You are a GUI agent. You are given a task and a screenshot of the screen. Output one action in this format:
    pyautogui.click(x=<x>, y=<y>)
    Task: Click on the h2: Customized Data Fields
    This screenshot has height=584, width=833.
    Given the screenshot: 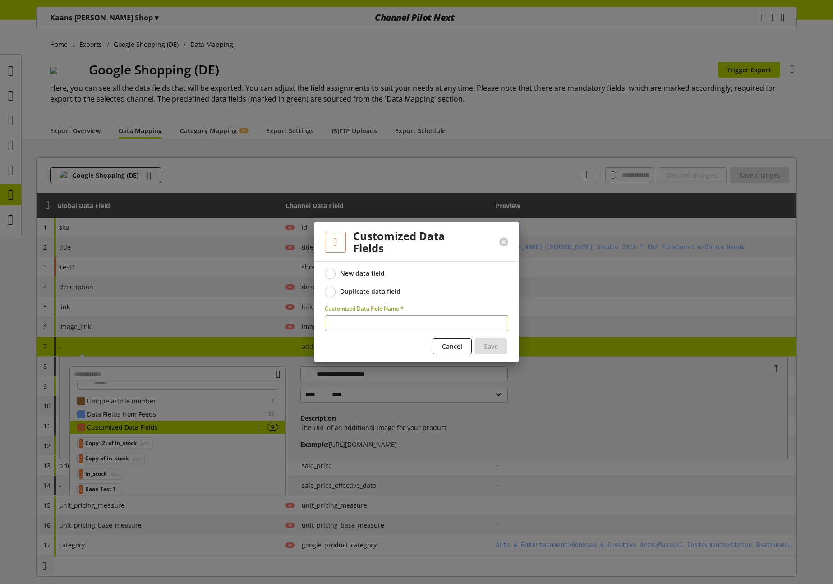 What is the action you would take?
    pyautogui.click(x=415, y=242)
    